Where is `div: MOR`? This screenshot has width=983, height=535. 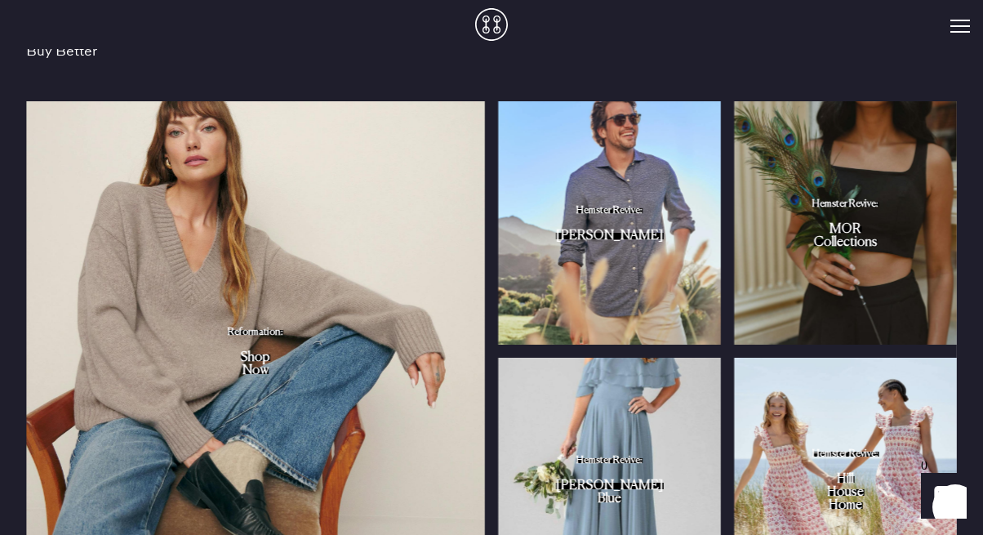
div: MOR is located at coordinates (845, 229).